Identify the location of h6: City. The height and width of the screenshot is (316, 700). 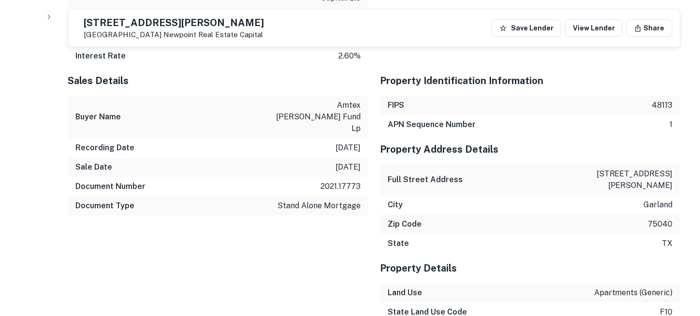
(395, 205).